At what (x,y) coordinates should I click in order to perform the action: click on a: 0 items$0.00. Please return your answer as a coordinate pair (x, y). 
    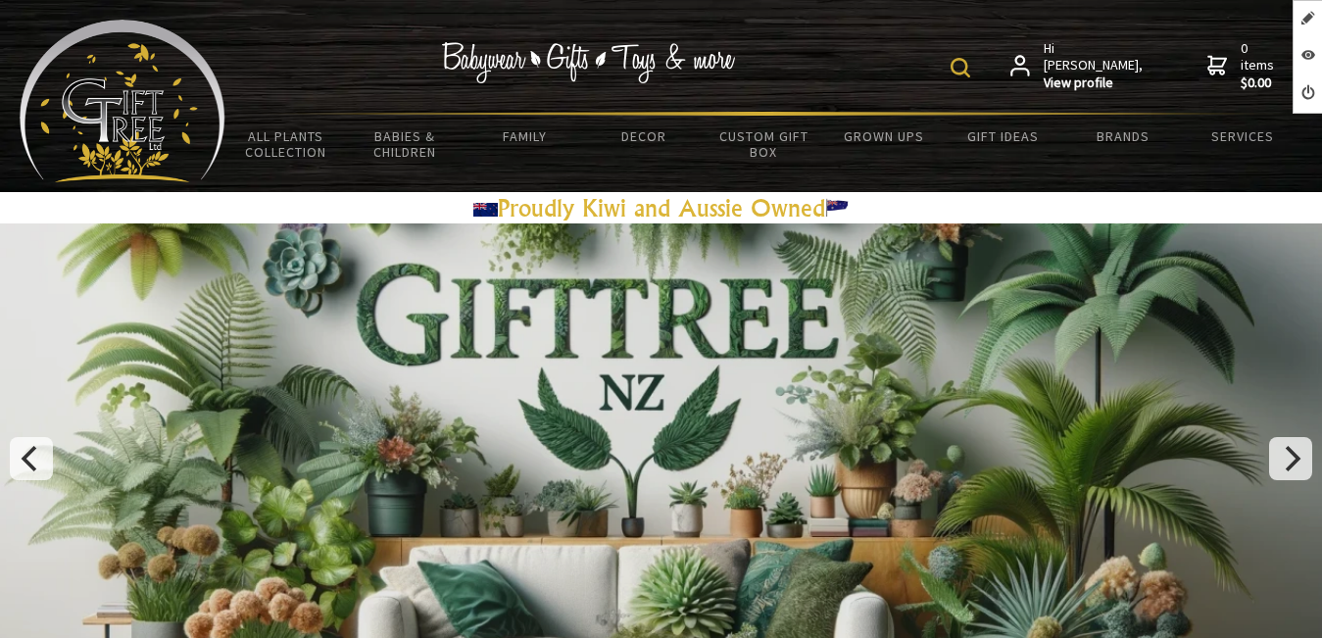
    Looking at the image, I should click on (1243, 66).